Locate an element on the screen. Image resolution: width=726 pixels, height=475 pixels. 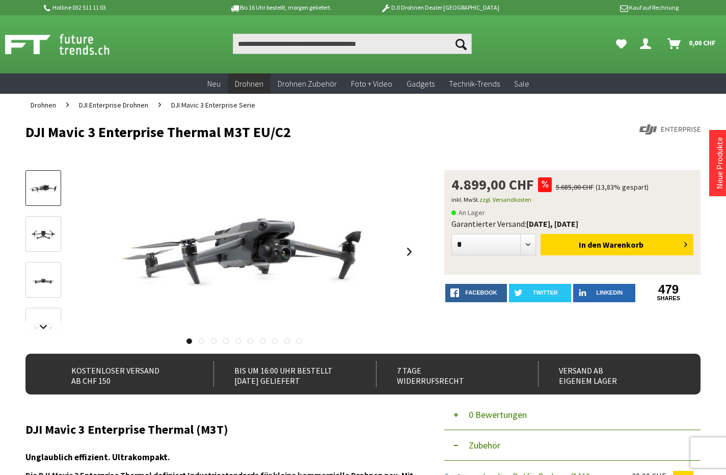
a: Warenkorb is located at coordinates (692, 44).